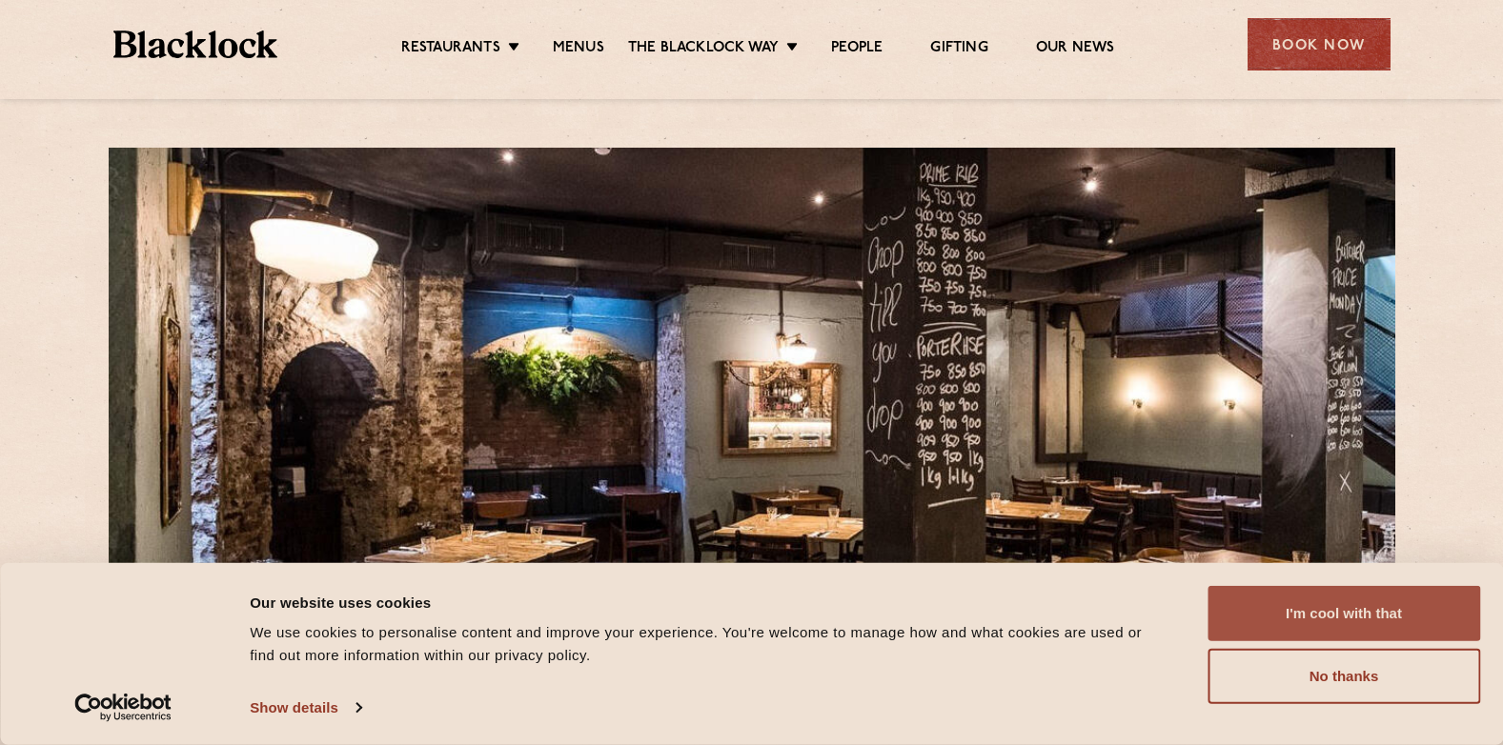 This screenshot has height=745, width=1503. Describe the element at coordinates (1344, 614) in the screenshot. I see `button: I'm cool with that` at that location.